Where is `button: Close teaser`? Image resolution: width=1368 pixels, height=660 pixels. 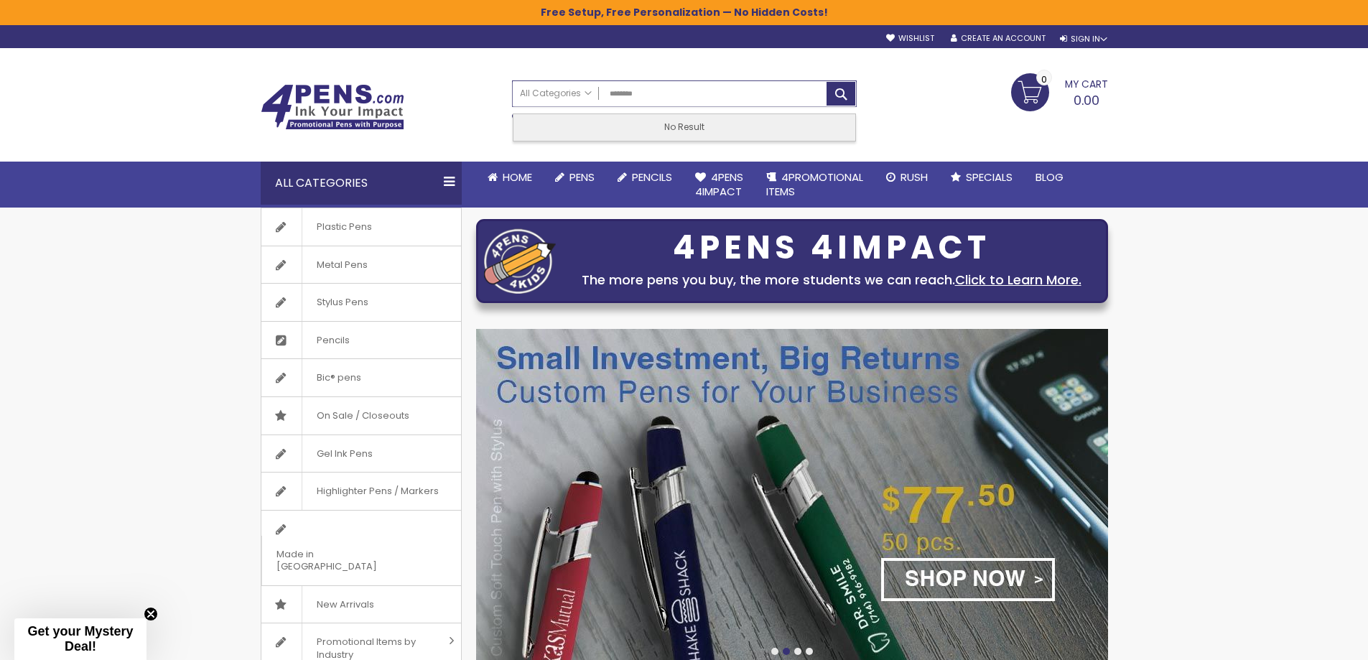 button: Close teaser is located at coordinates (151, 614).